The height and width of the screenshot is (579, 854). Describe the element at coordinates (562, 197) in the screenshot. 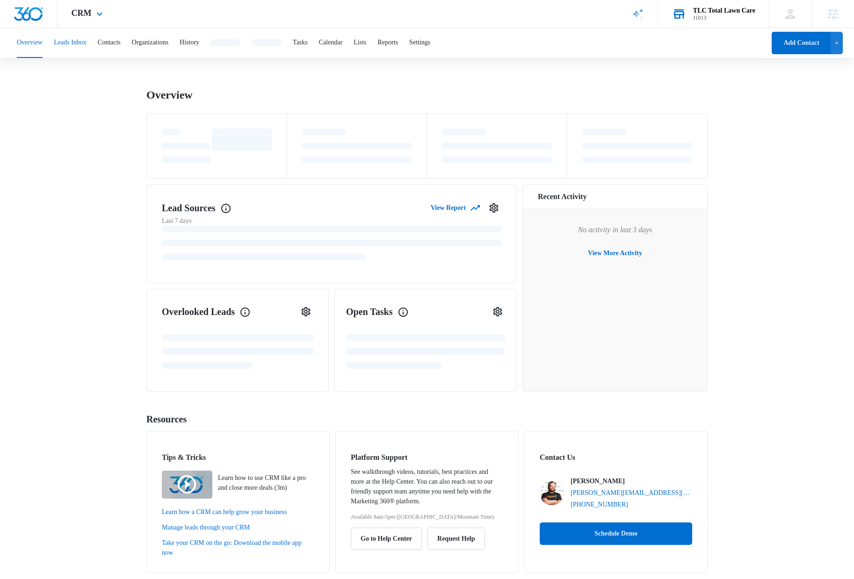

I see `h6: Recent Activity` at that location.